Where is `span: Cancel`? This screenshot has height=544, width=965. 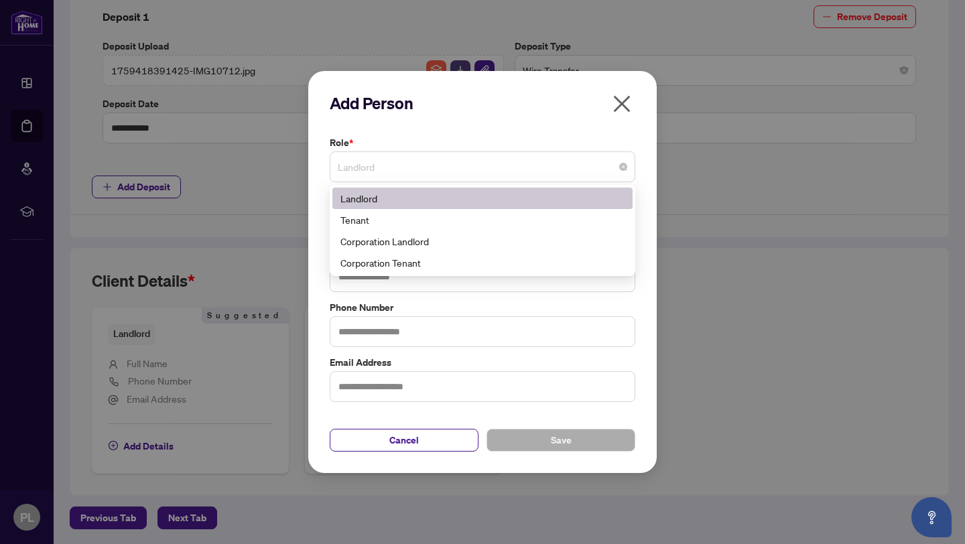
span: Cancel is located at coordinates (404, 440).